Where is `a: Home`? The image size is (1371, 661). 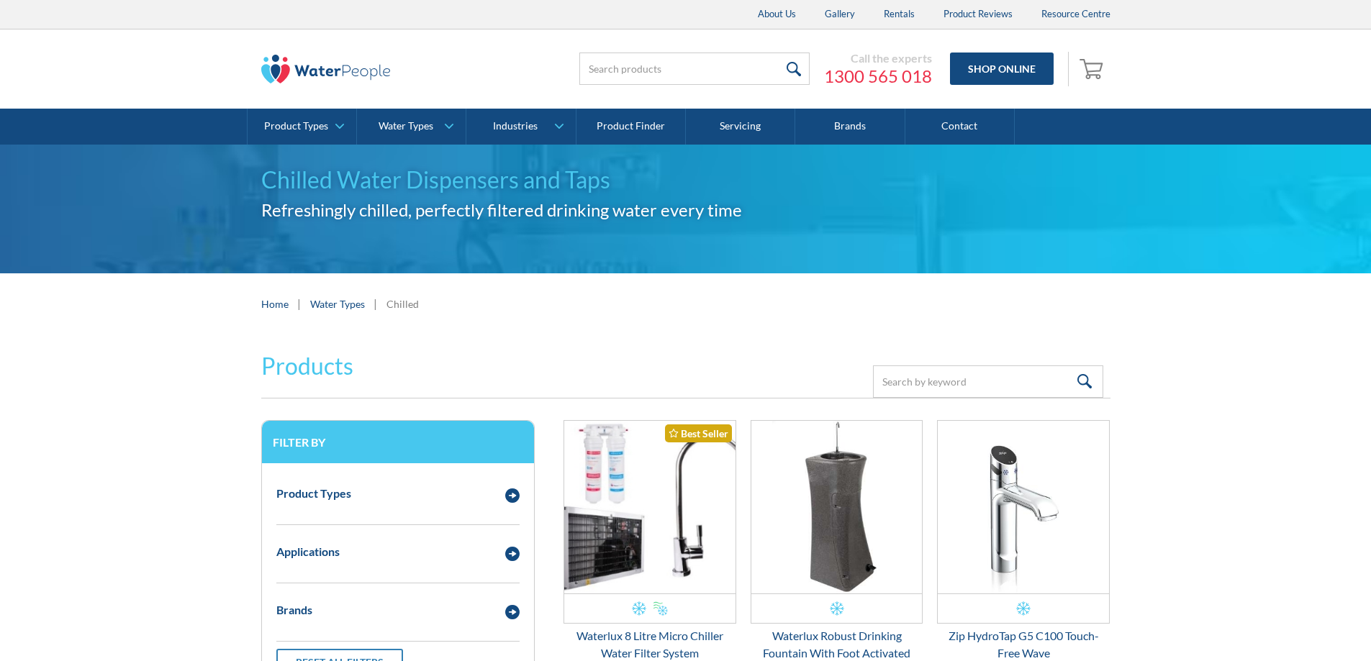
a: Home is located at coordinates (275, 304).